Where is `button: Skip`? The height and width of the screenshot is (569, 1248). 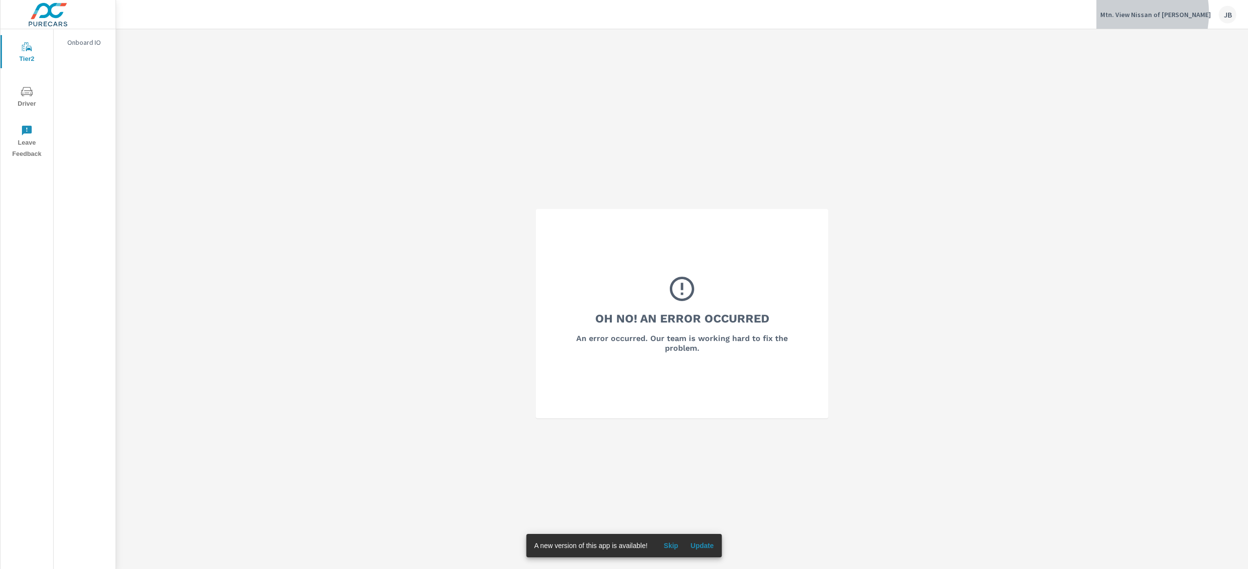
button: Skip is located at coordinates (671, 546).